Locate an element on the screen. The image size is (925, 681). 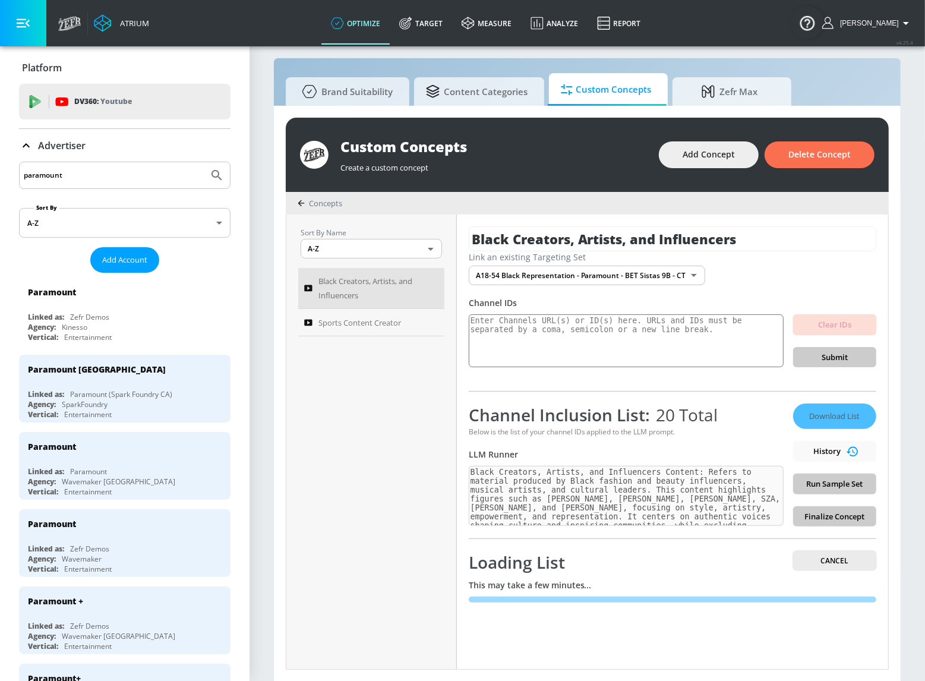
span: Add Concept is located at coordinates (709, 155).